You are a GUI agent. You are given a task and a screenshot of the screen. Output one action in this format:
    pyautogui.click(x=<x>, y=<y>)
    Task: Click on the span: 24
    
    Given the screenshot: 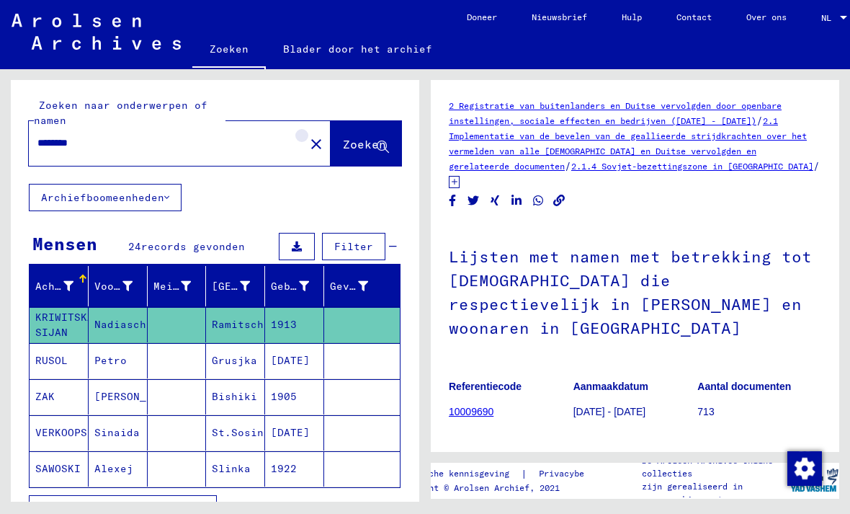 What is the action you would take?
    pyautogui.click(x=135, y=246)
    